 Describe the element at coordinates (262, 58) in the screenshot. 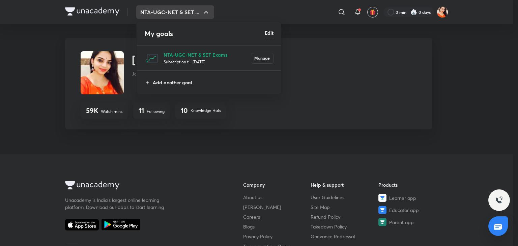

I see `button: Manage` at that location.